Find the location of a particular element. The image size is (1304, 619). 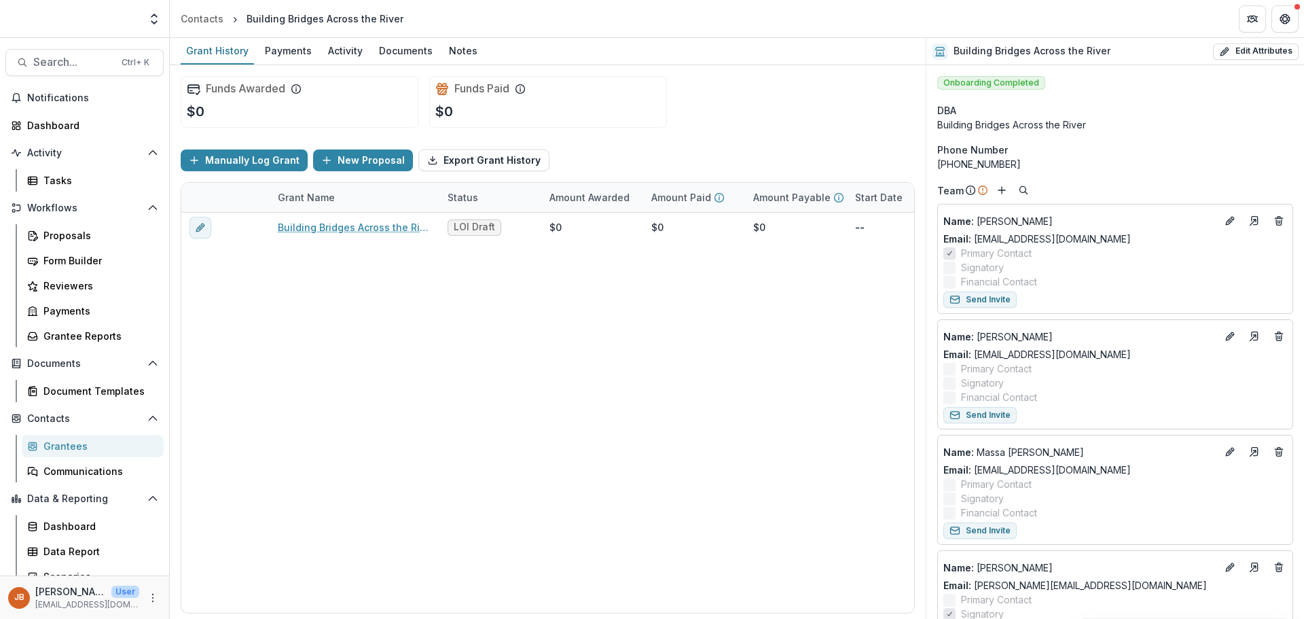

a: Contacts is located at coordinates (202, 18).